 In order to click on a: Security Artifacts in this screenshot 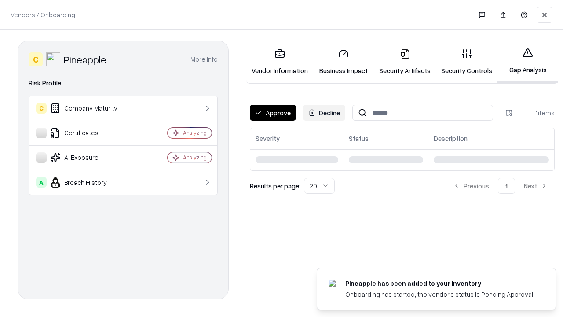, I will do `click(405, 62)`.